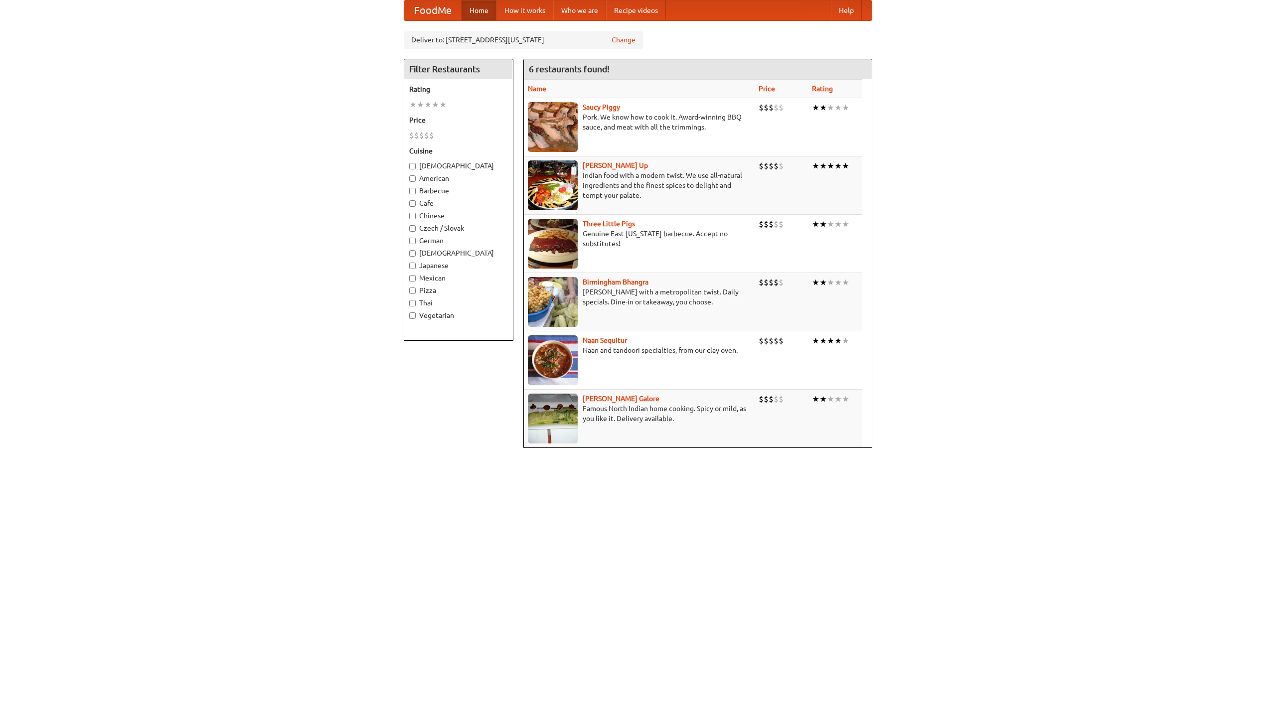 This screenshot has height=705, width=1276. What do you see at coordinates (459, 69) in the screenshot?
I see `h4: Filter Restaurants` at bounding box center [459, 69].